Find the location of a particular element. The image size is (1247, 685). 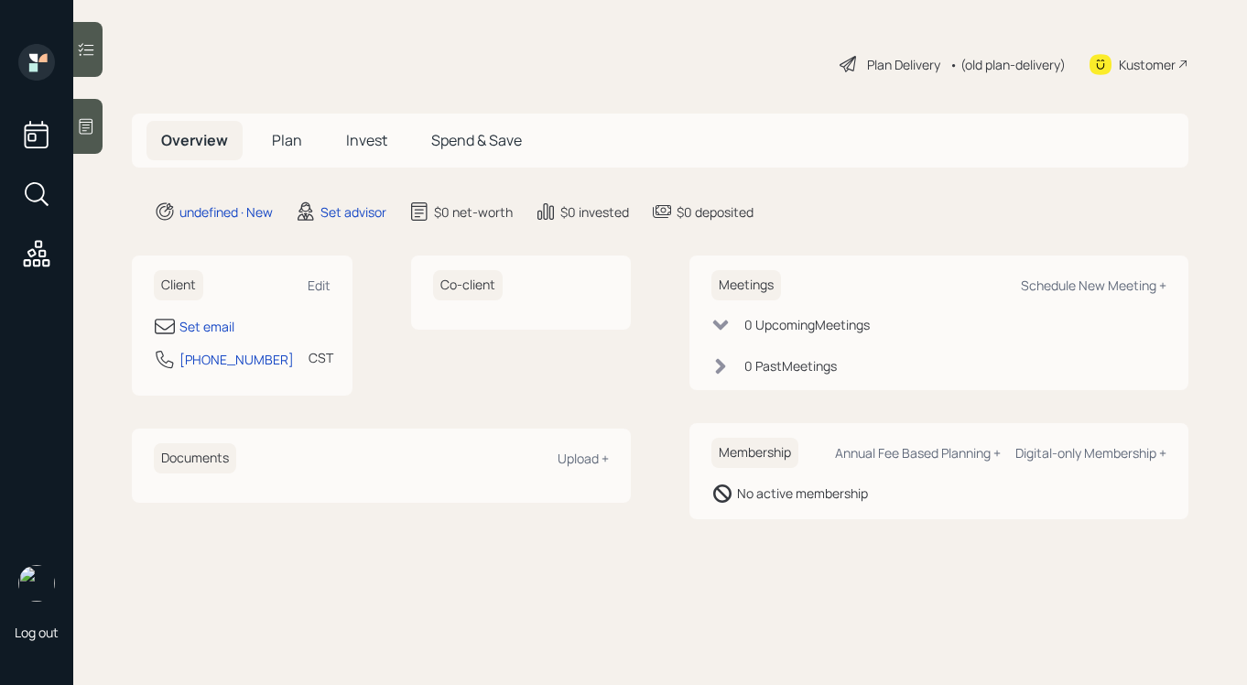

div: Kustomer is located at coordinates (1147, 64).